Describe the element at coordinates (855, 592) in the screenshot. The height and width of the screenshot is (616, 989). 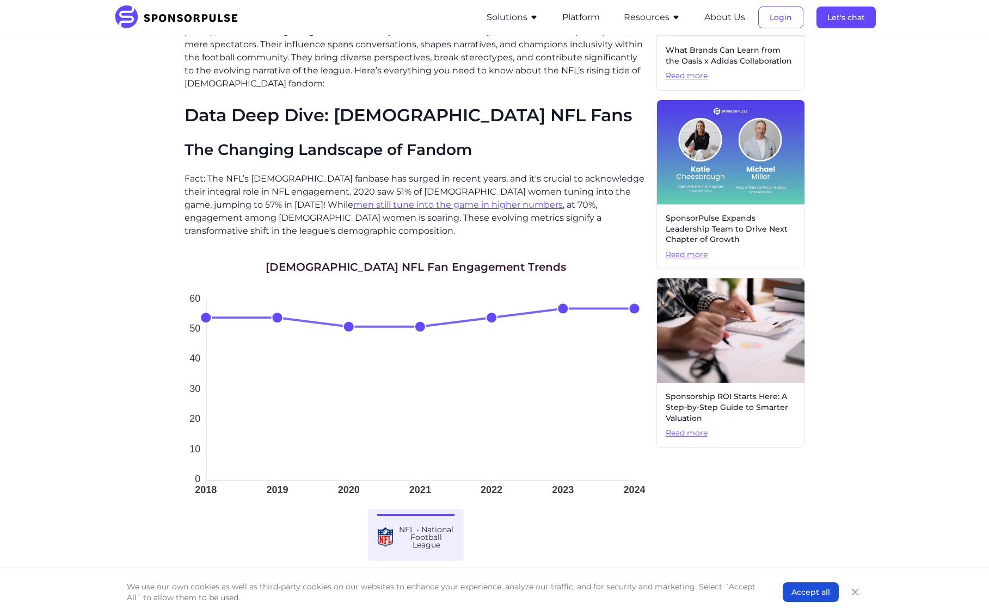
I see `button: Close` at that location.